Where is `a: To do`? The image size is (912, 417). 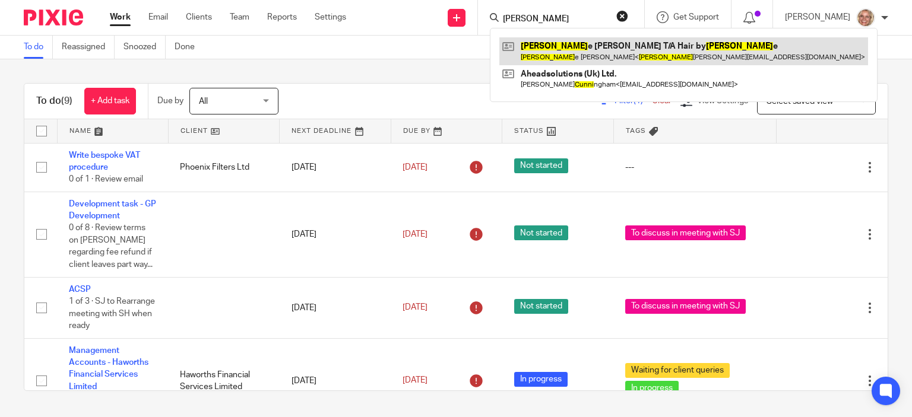 a: To do is located at coordinates (38, 47).